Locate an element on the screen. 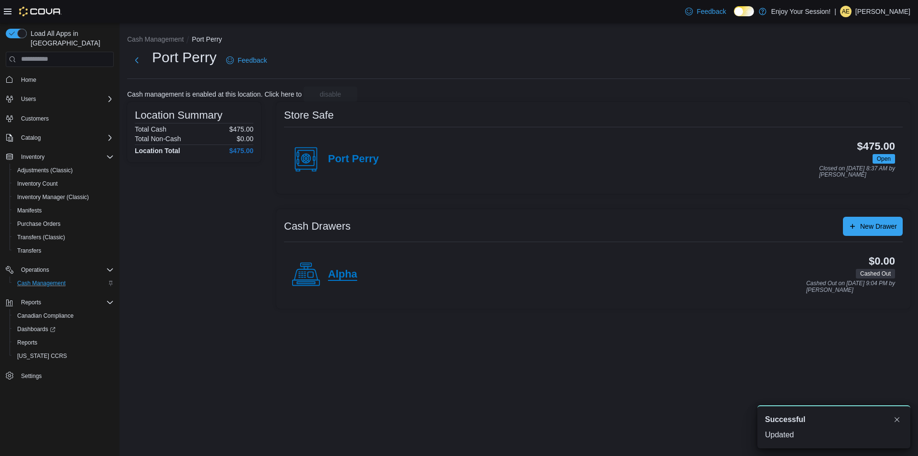 This screenshot has width=918, height=456. span: AE is located at coordinates (846, 11).